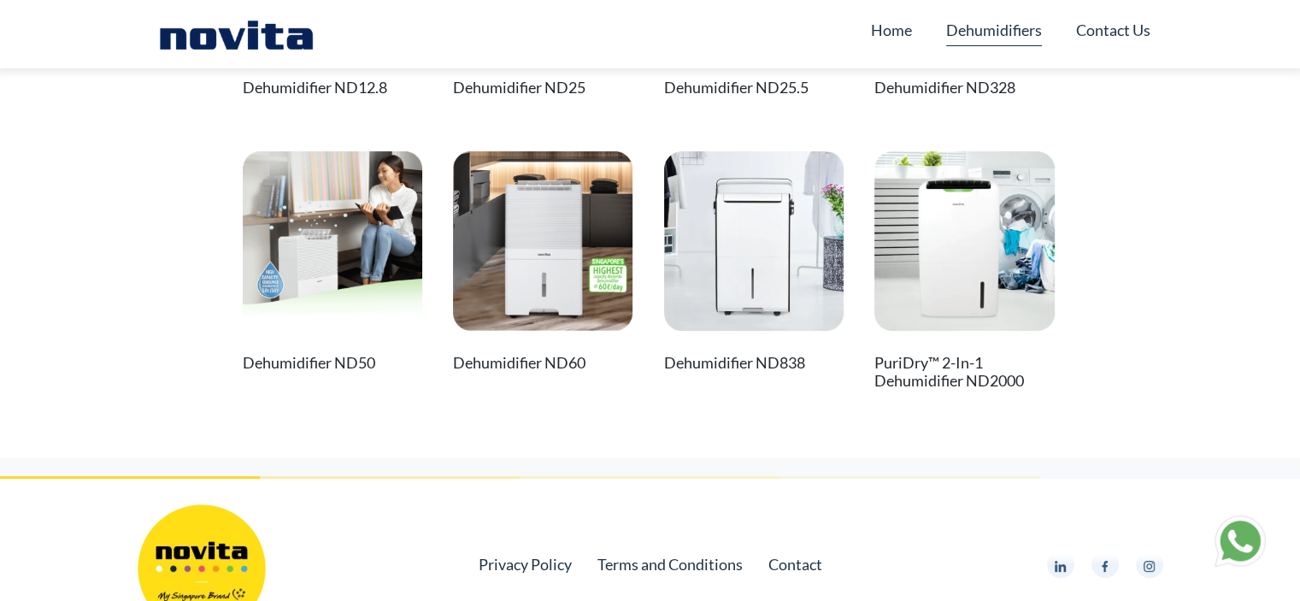 The height and width of the screenshot is (601, 1300). I want to click on a: Dehumidifier ND60, so click(543, 266).